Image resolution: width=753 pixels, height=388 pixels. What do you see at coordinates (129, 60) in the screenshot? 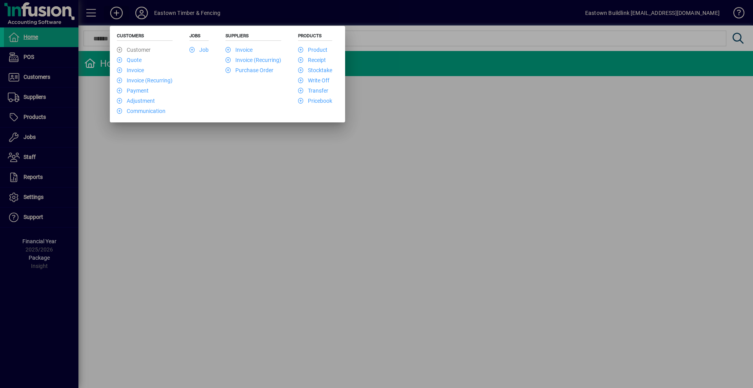
I see `a: Quote` at bounding box center [129, 60].